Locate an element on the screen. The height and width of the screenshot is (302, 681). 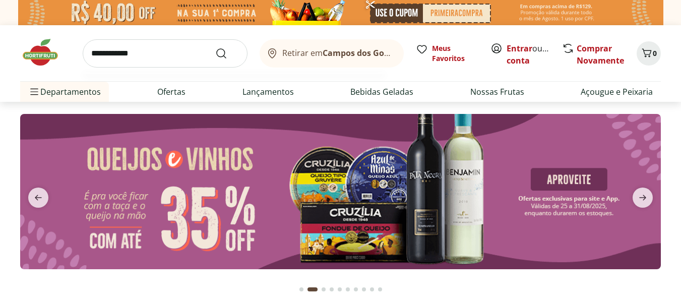
a: Comprar Novamente is located at coordinates (600, 54).